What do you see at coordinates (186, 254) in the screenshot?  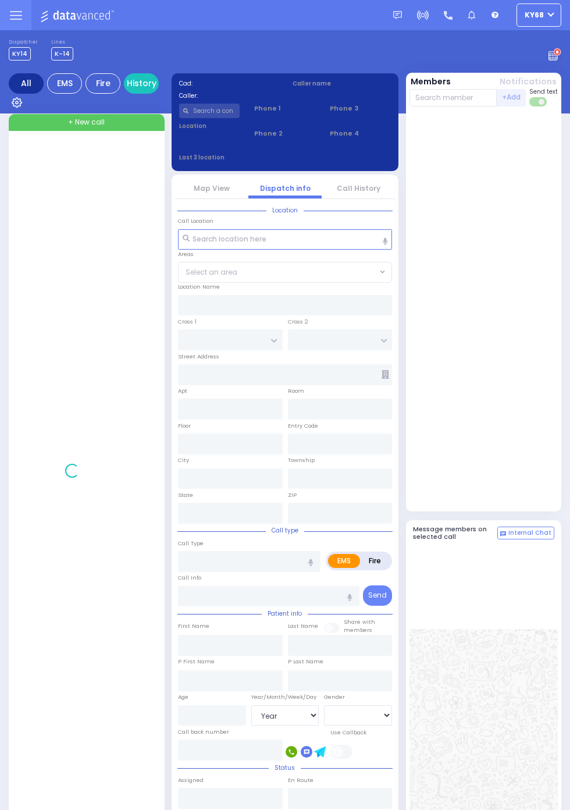 I see `label: Areas` at bounding box center [186, 254].